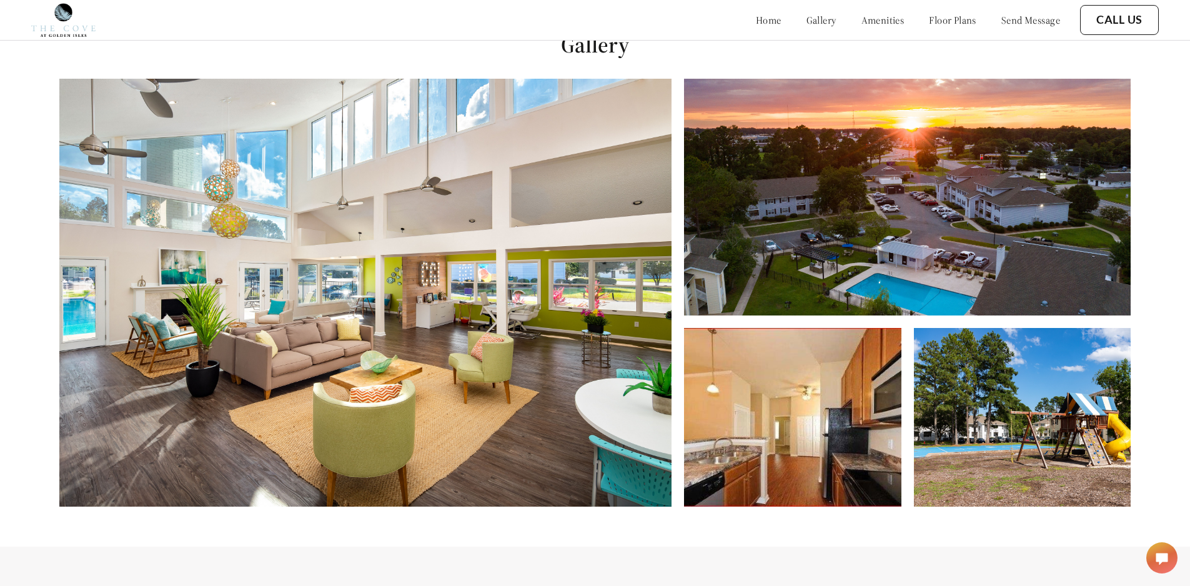 The height and width of the screenshot is (586, 1190). I want to click on a: Call Us, so click(1119, 20).